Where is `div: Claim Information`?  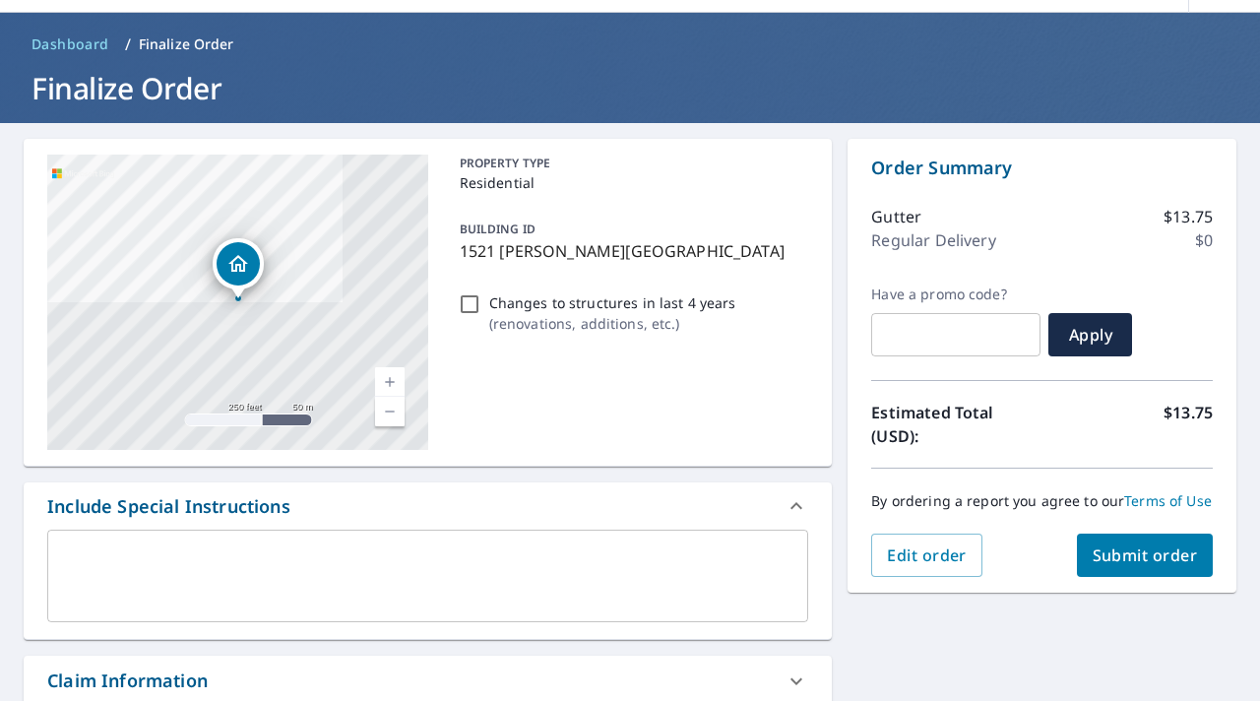 div: Claim Information is located at coordinates (127, 680).